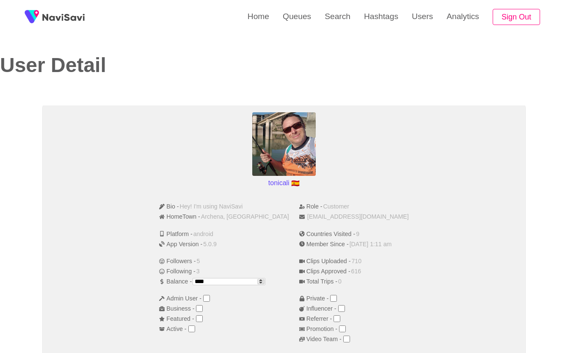 The image size is (568, 353). What do you see at coordinates (169, 206) in the screenshot?
I see `span: Bio -` at bounding box center [169, 206].